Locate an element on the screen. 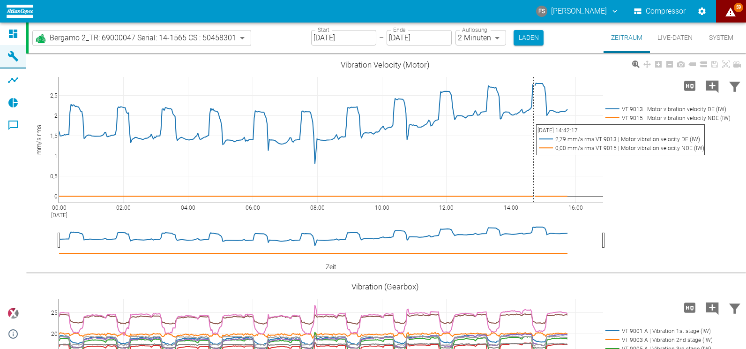 Image resolution: width=746 pixels, height=349 pixels. div: 2 Minuten is located at coordinates (481, 37).